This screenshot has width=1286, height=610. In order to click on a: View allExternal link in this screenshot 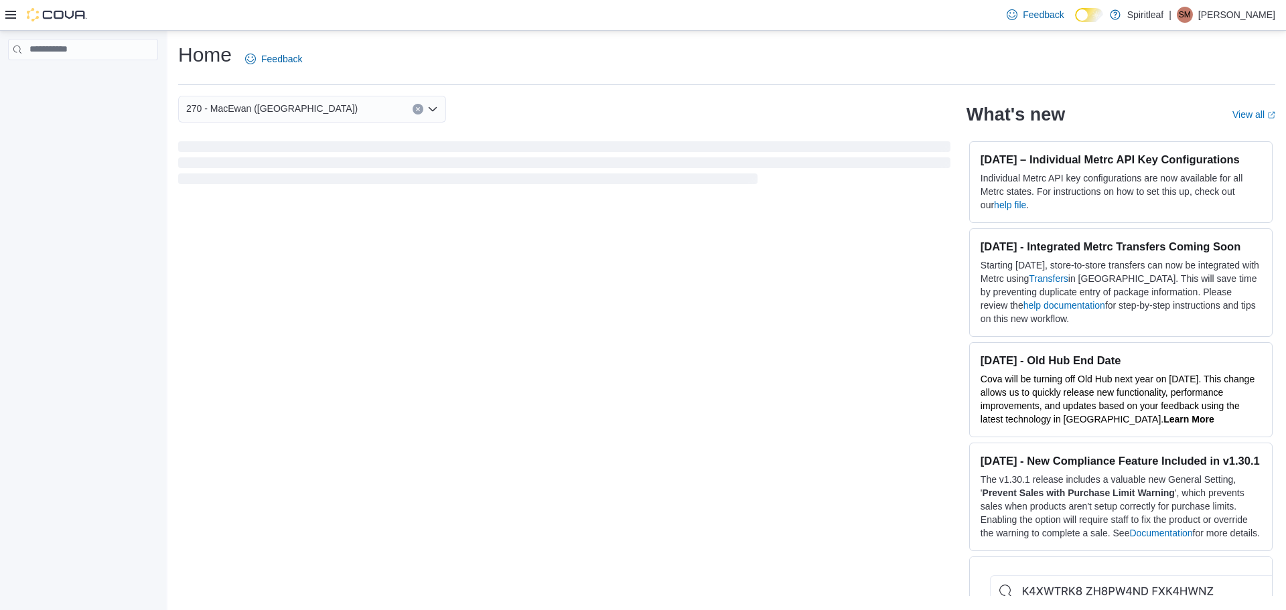, I will do `click(1254, 115)`.